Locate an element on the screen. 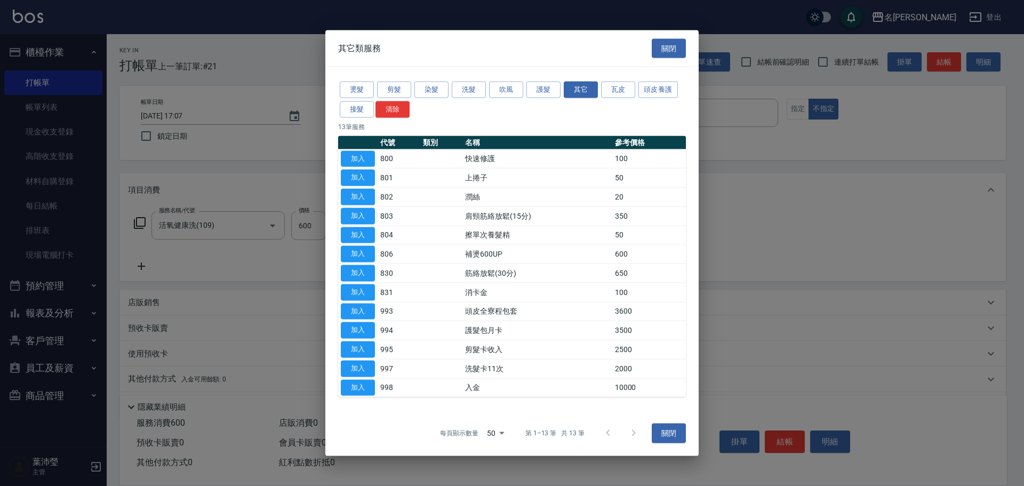 The image size is (1024, 486). button: 清除 is located at coordinates (393, 109).